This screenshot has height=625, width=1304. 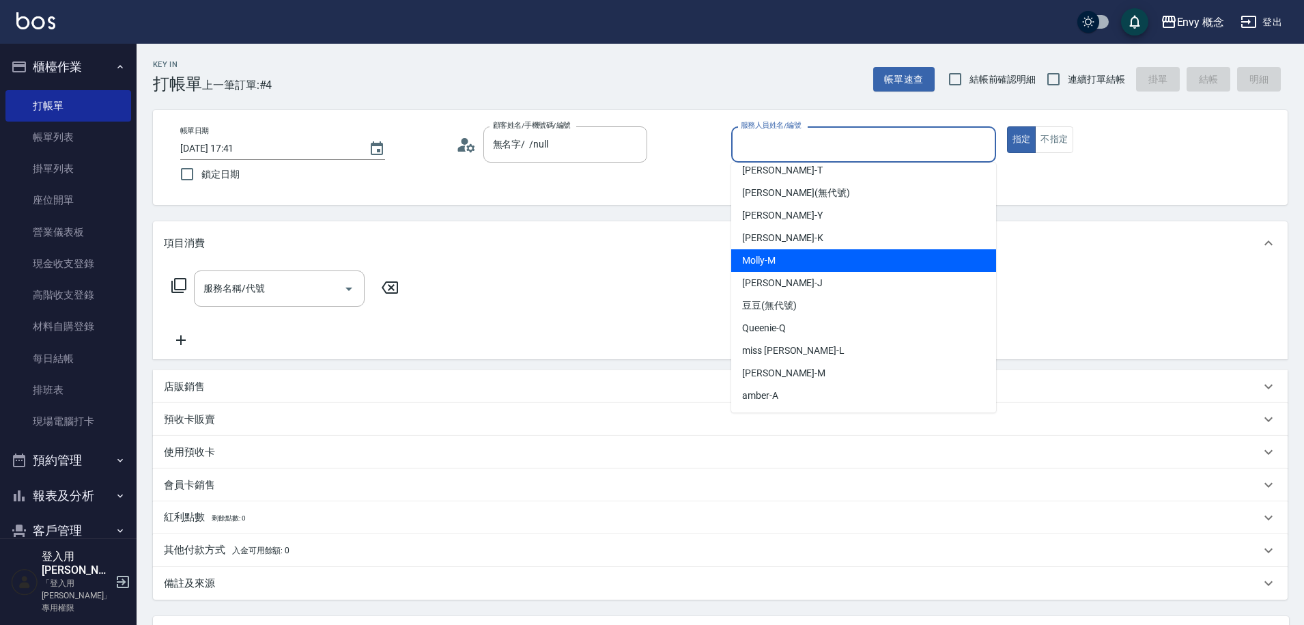 What do you see at coordinates (68, 496) in the screenshot?
I see `button: 報表及分析` at bounding box center [68, 496].